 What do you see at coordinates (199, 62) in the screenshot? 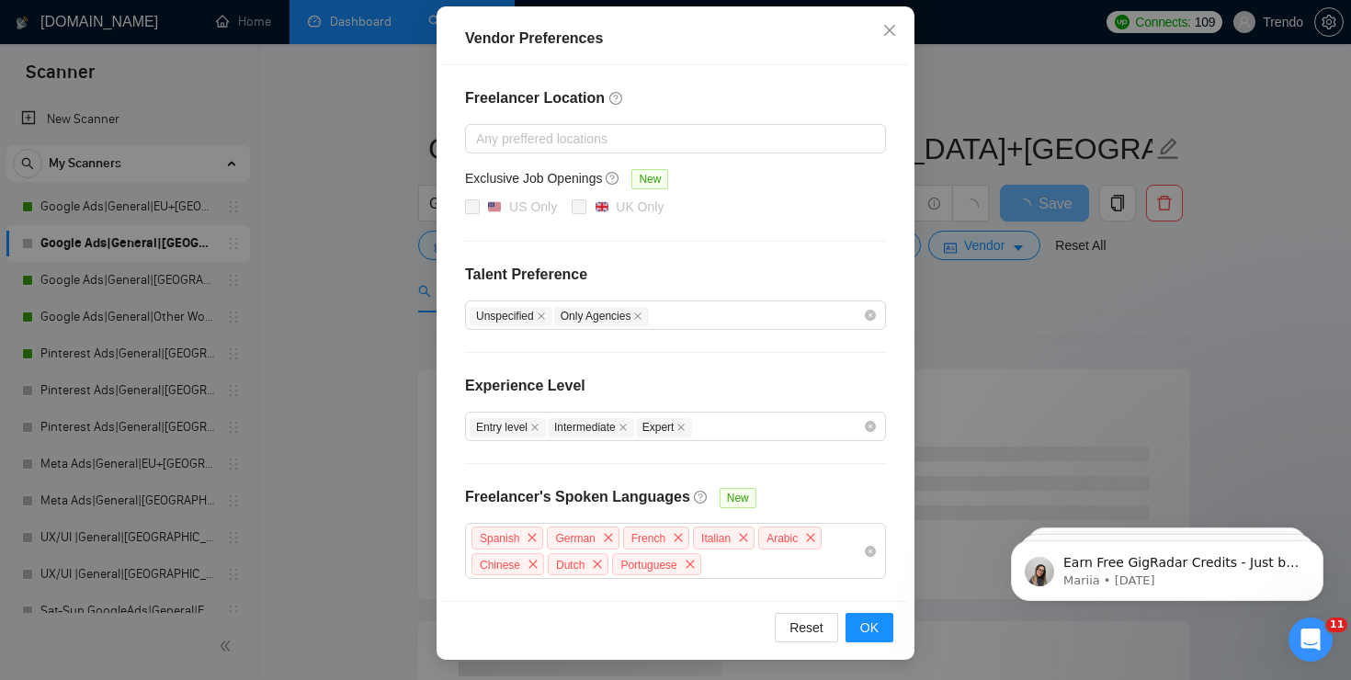
I see `p: Earn Free GigRadar Credits - Just by Sharing Your Story! 💬 Want more credits for sending proposal...` at bounding box center [199, 62].